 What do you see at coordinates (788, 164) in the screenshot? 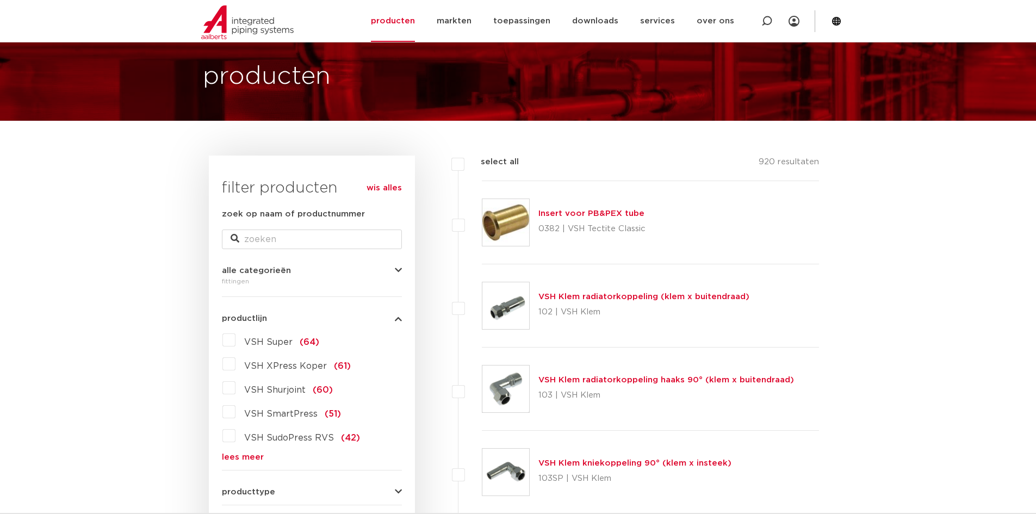
I see `p: 920 resultaten` at bounding box center [788, 164].